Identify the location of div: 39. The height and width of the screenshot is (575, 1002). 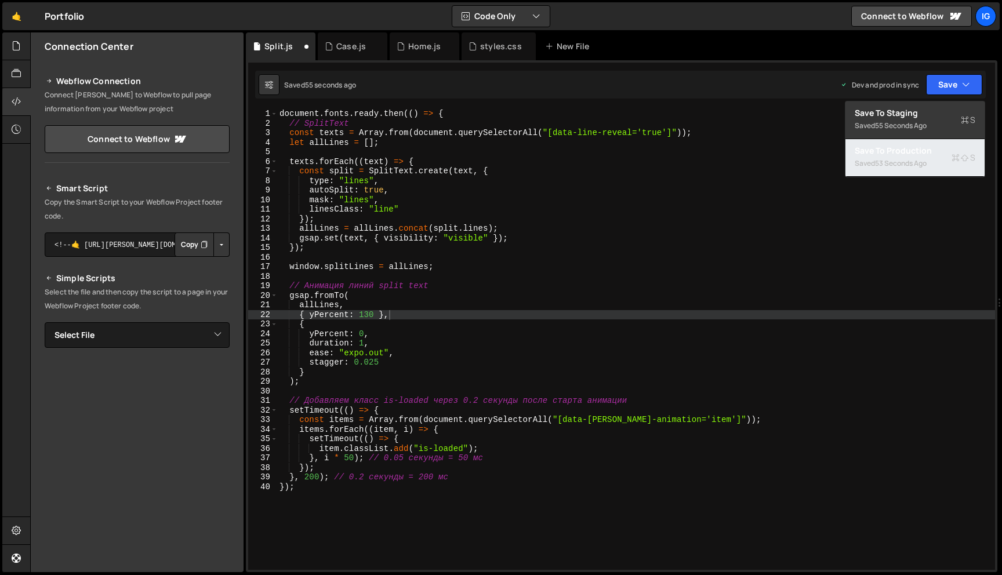
(263, 477).